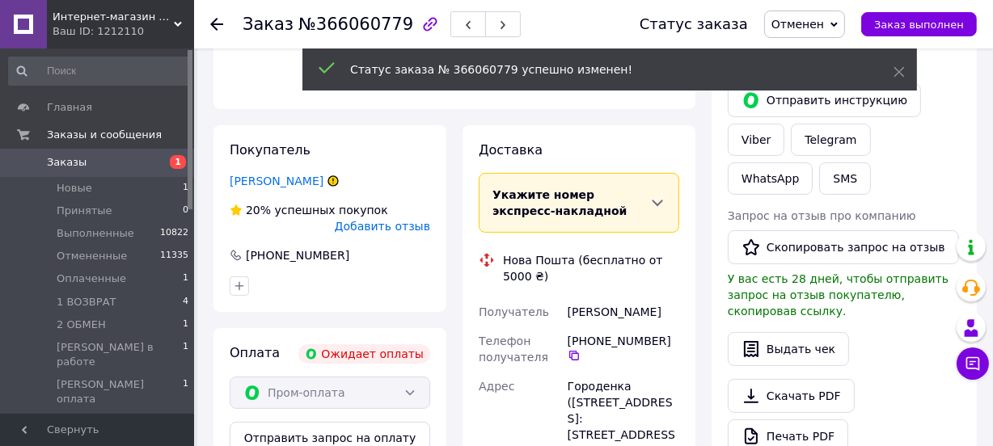  What do you see at coordinates (845, 179) in the screenshot?
I see `button: SMS` at bounding box center [845, 179].